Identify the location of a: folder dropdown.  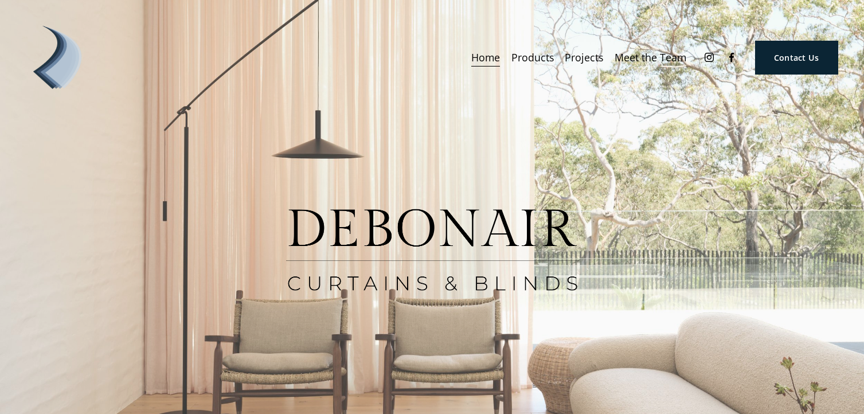
(533, 57).